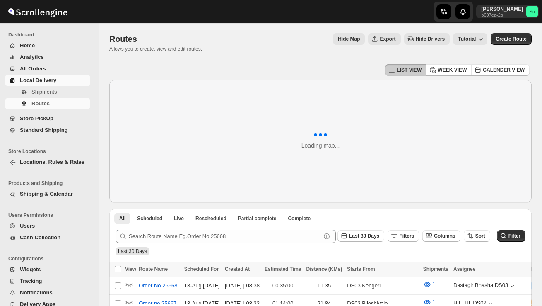 The width and height of the screenshot is (542, 306). I want to click on span: Notifications, so click(36, 292).